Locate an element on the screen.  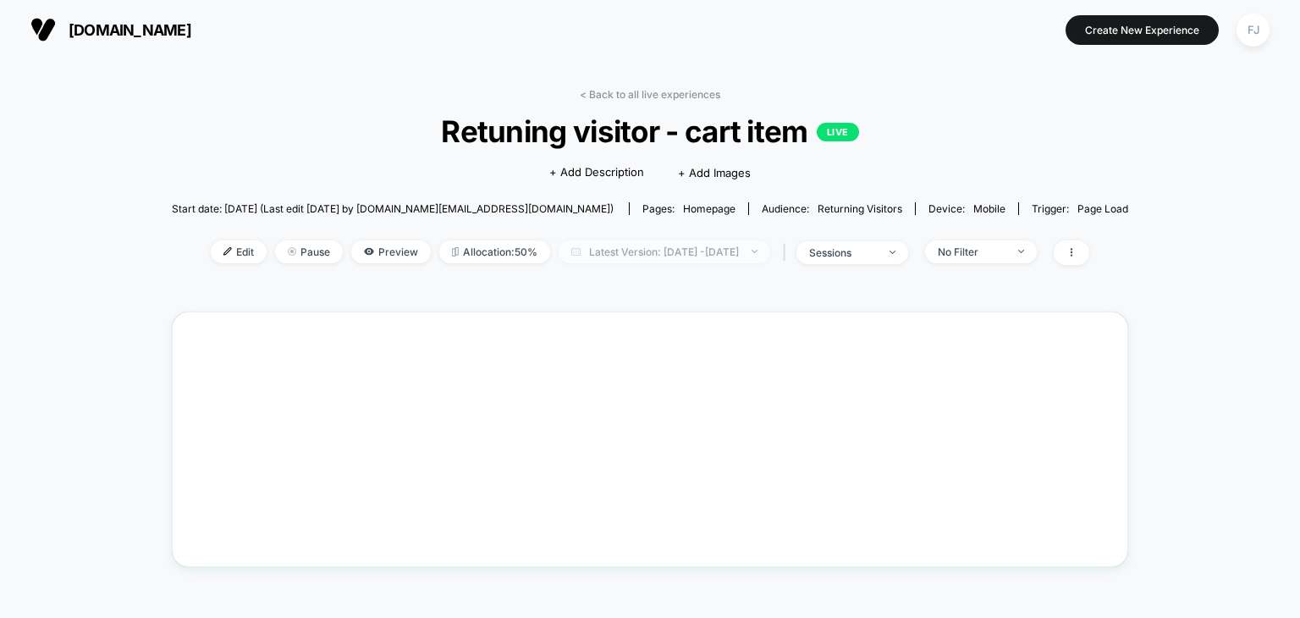
button: FJ is located at coordinates (1253, 30).